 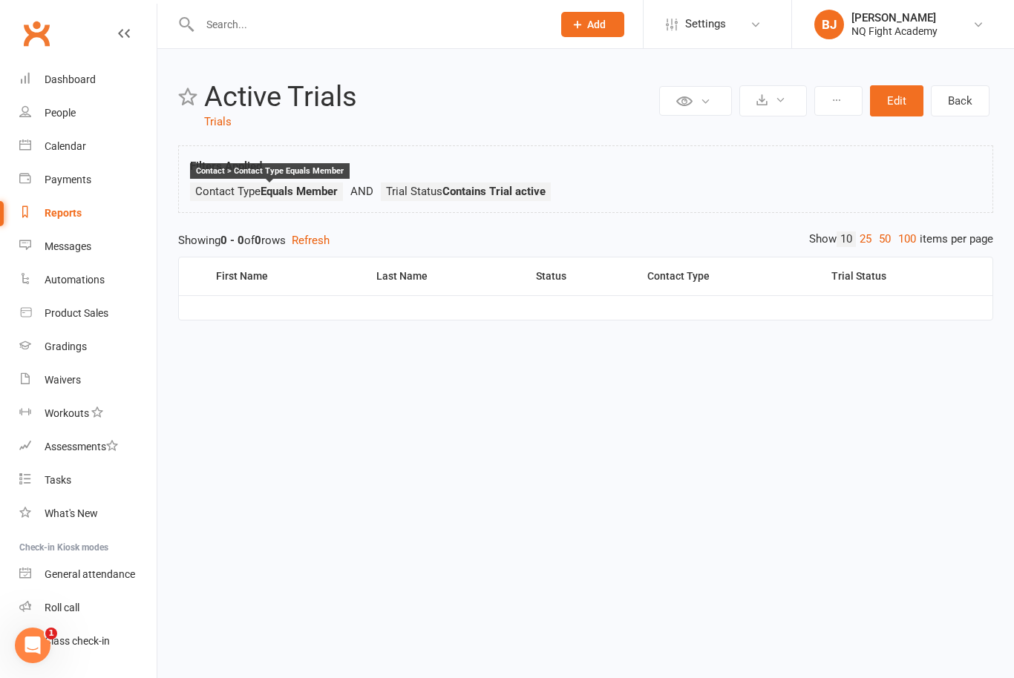 I want to click on button: Edit, so click(x=896, y=101).